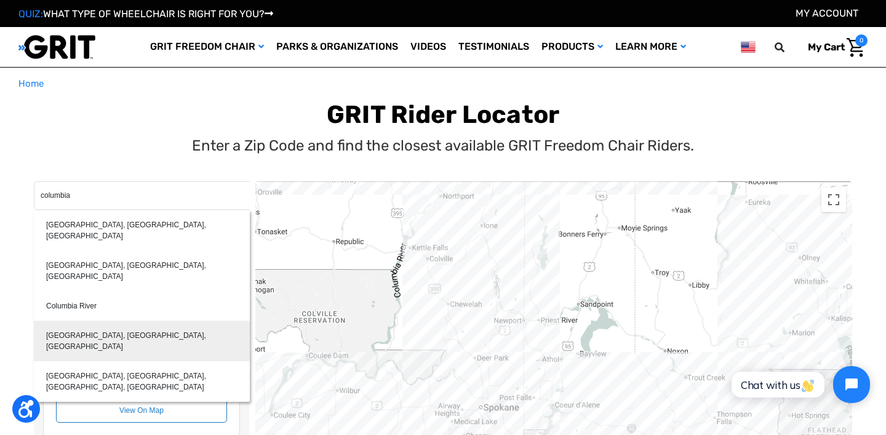 The image size is (886, 435). Describe the element at coordinates (337, 47) in the screenshot. I see `a: Parks & Organizations` at that location.